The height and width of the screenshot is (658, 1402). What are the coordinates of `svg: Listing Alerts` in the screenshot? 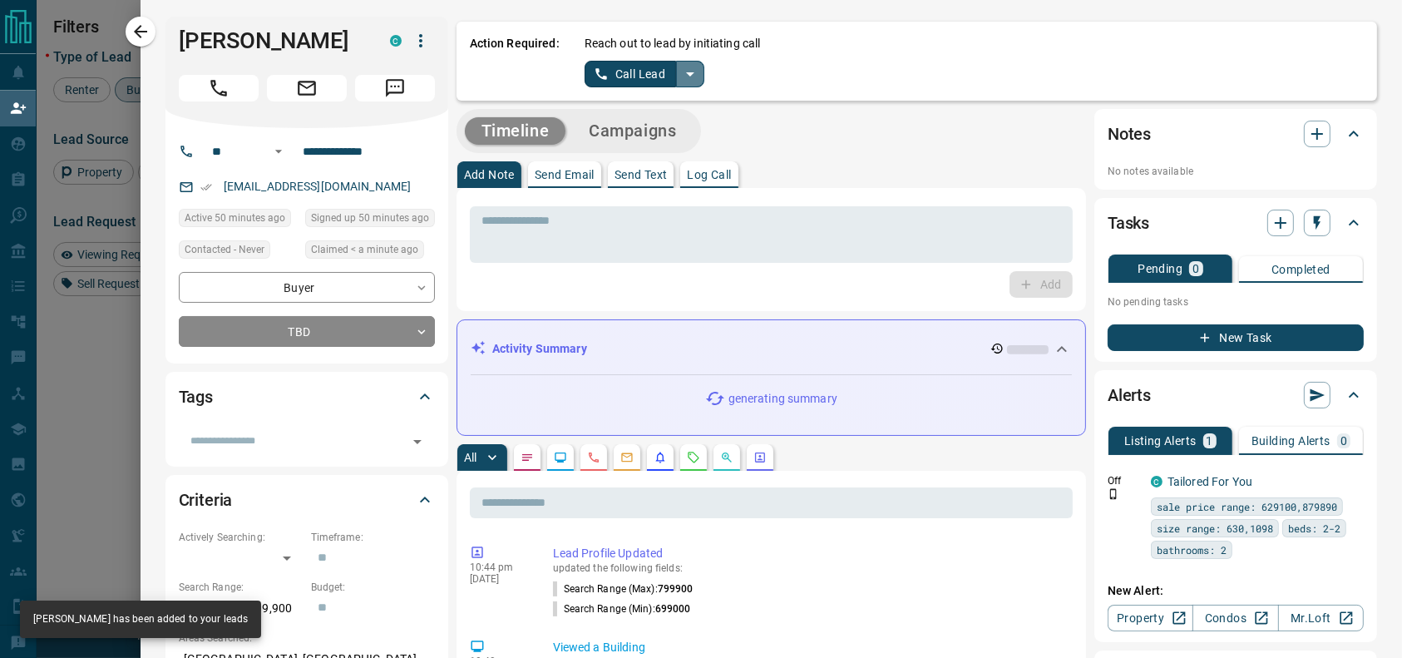 It's located at (660, 457).